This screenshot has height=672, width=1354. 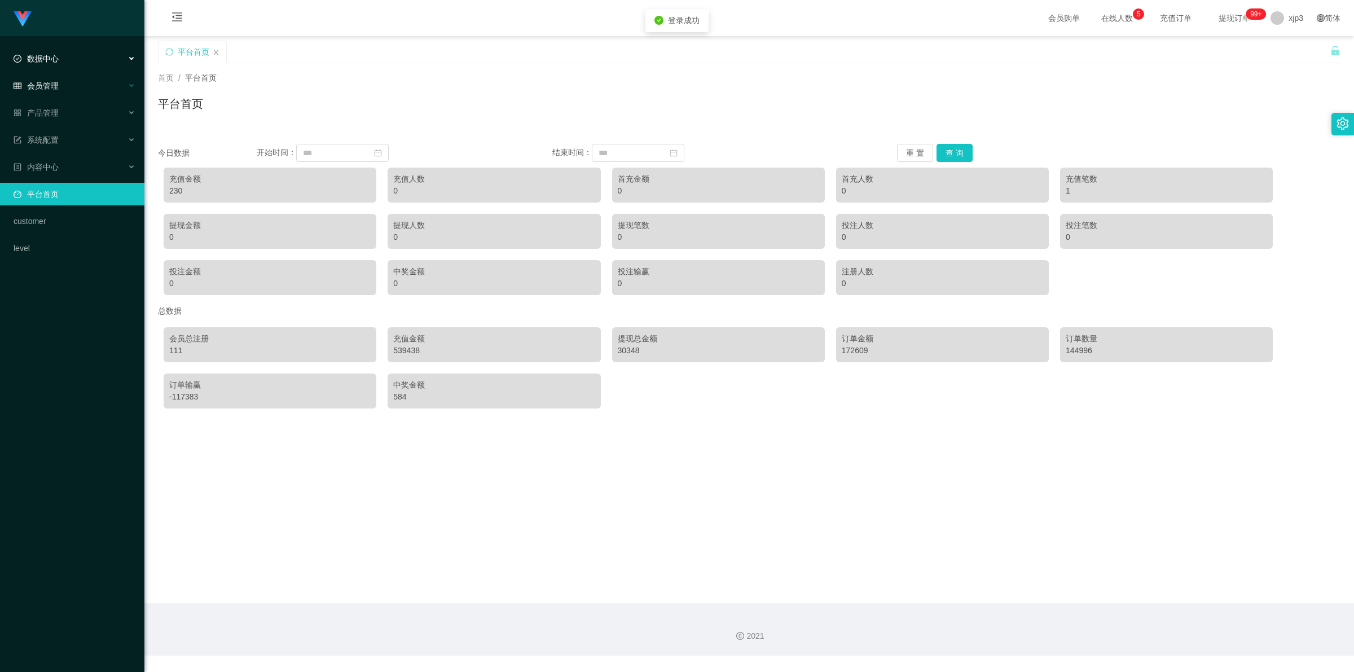 What do you see at coordinates (955, 153) in the screenshot?
I see `button: 查 询` at bounding box center [955, 153].